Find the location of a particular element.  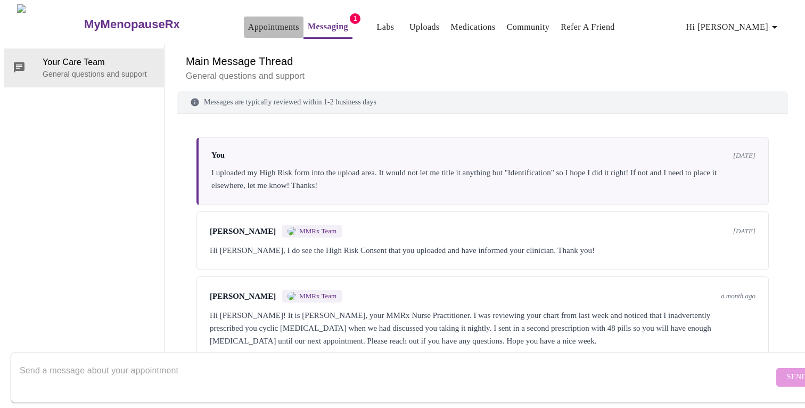

div: Messages are typically reviewed within 1-2 business days is located at coordinates (482, 102).